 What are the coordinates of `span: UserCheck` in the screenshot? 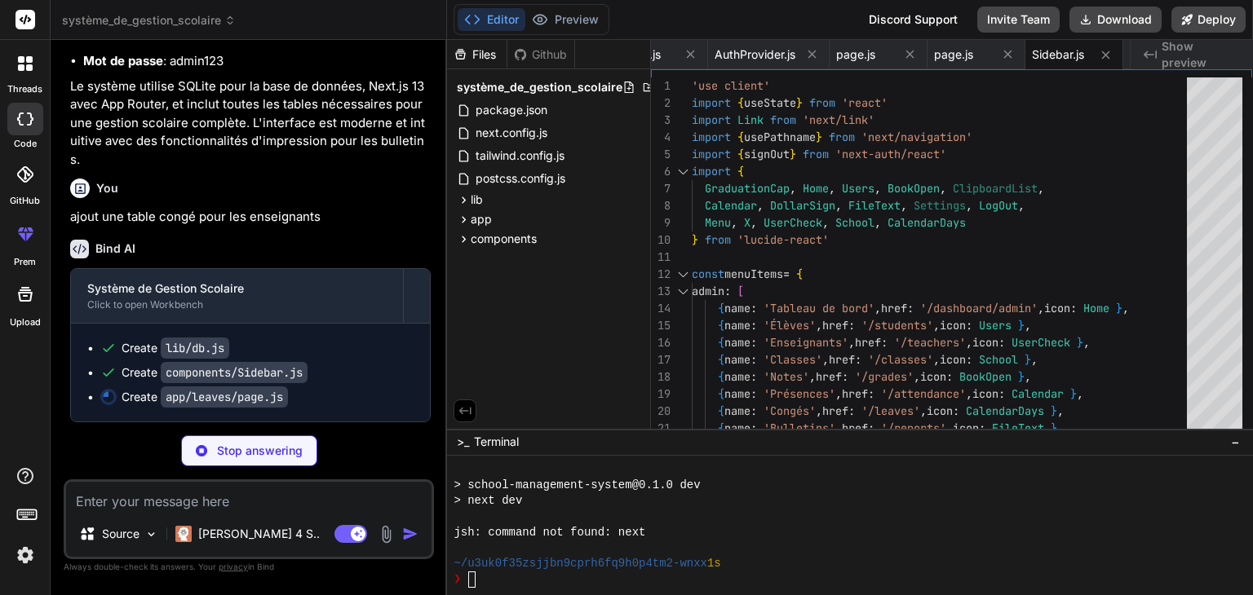 It's located at (1041, 343).